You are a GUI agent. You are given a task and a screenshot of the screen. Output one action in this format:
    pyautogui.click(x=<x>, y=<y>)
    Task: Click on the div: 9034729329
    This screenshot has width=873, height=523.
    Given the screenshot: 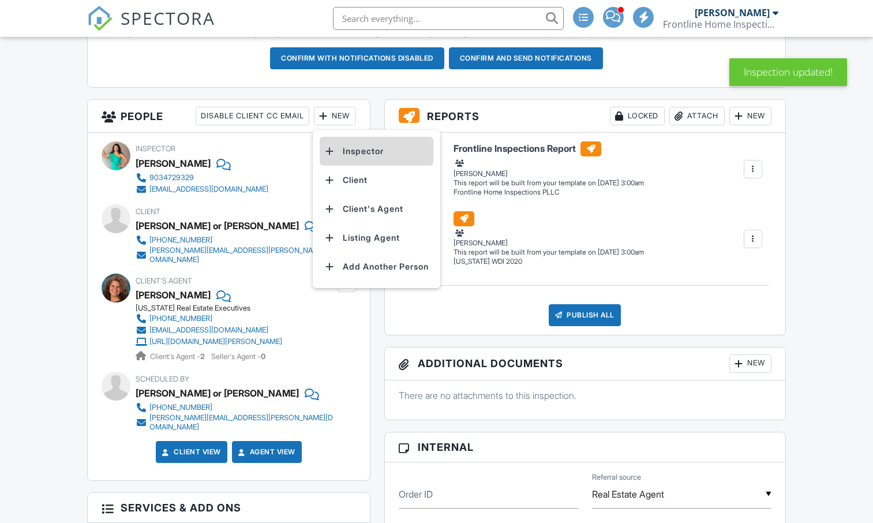 What is the action you would take?
    pyautogui.click(x=171, y=178)
    